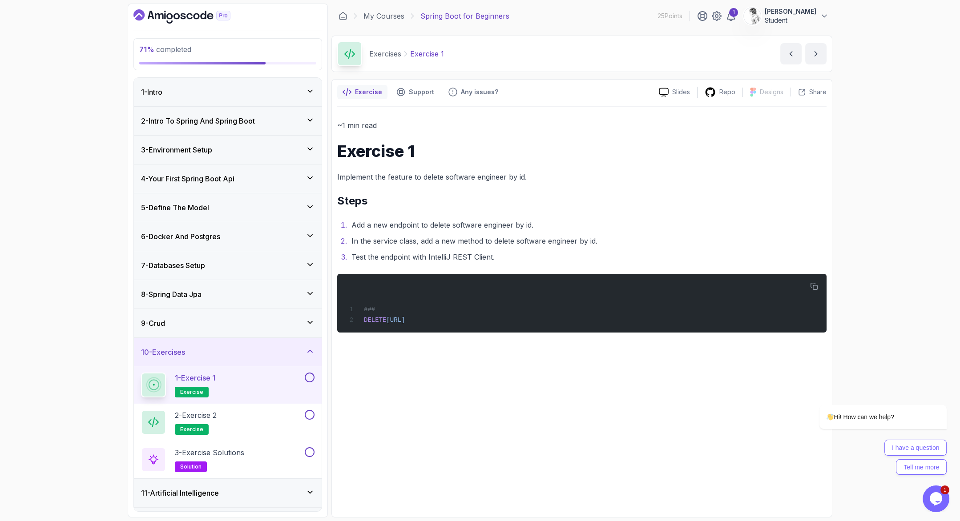 Image resolution: width=960 pixels, height=521 pixels. I want to click on button: 6-Docker And Postgres, so click(228, 237).